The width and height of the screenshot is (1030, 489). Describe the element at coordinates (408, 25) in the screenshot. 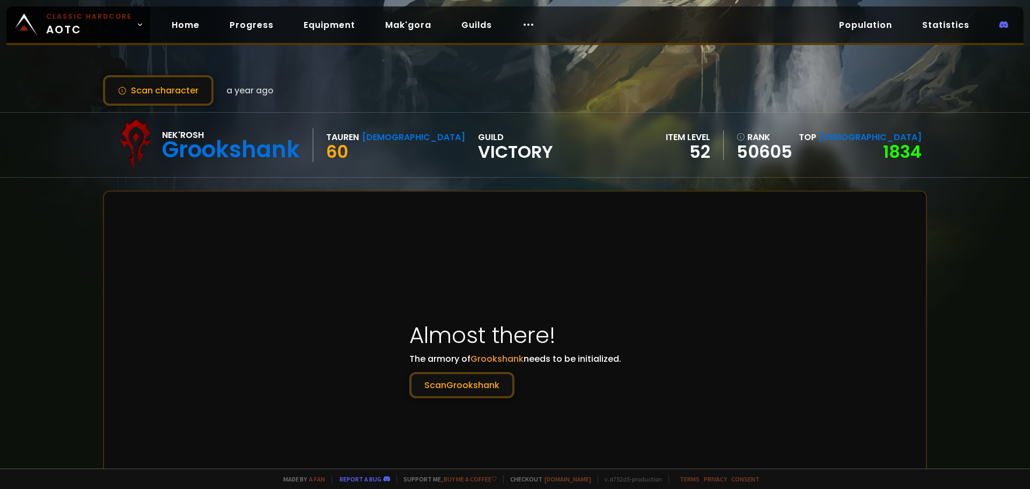

I see `a: Mak'gora` at that location.